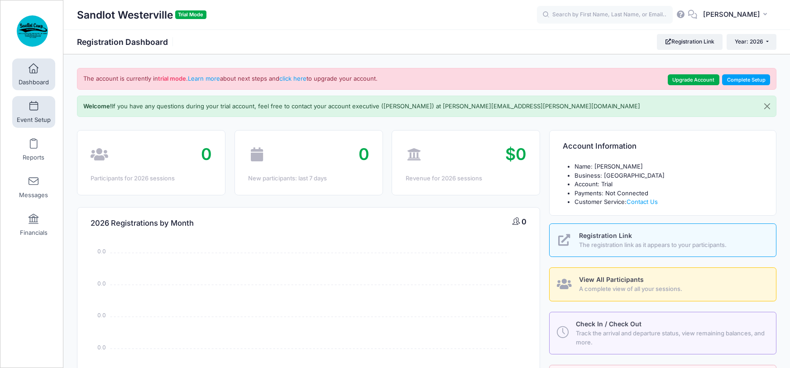 Image resolution: width=790 pixels, height=368 pixels. I want to click on span: Trial Mode, so click(191, 14).